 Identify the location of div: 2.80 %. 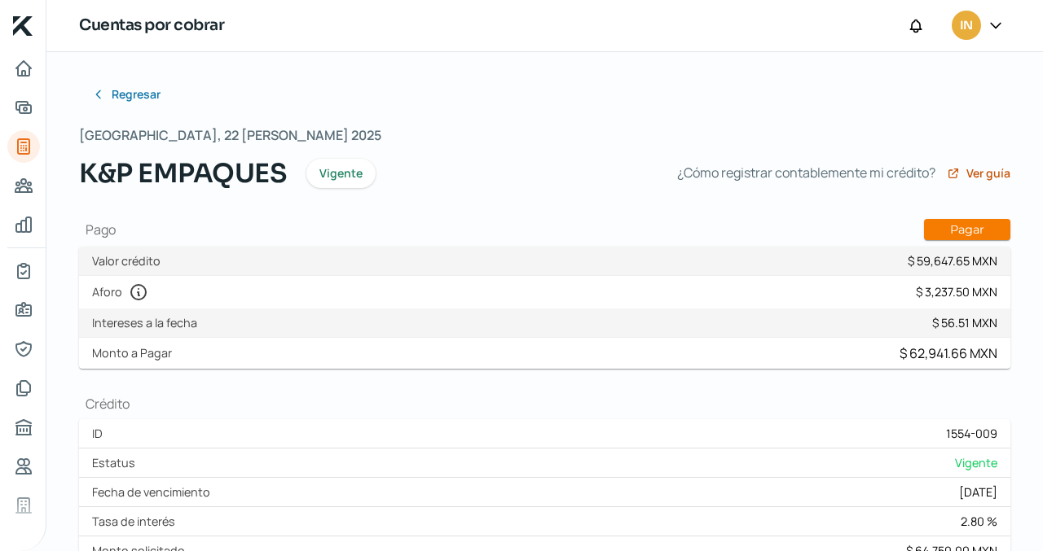
(978, 521).